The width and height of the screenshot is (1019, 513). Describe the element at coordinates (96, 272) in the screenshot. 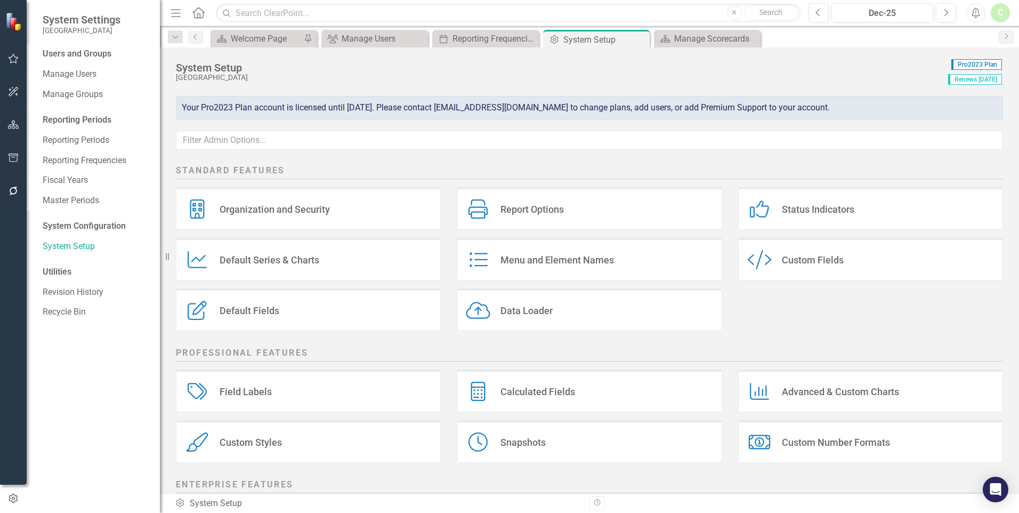

I see `div: Utilities` at that location.